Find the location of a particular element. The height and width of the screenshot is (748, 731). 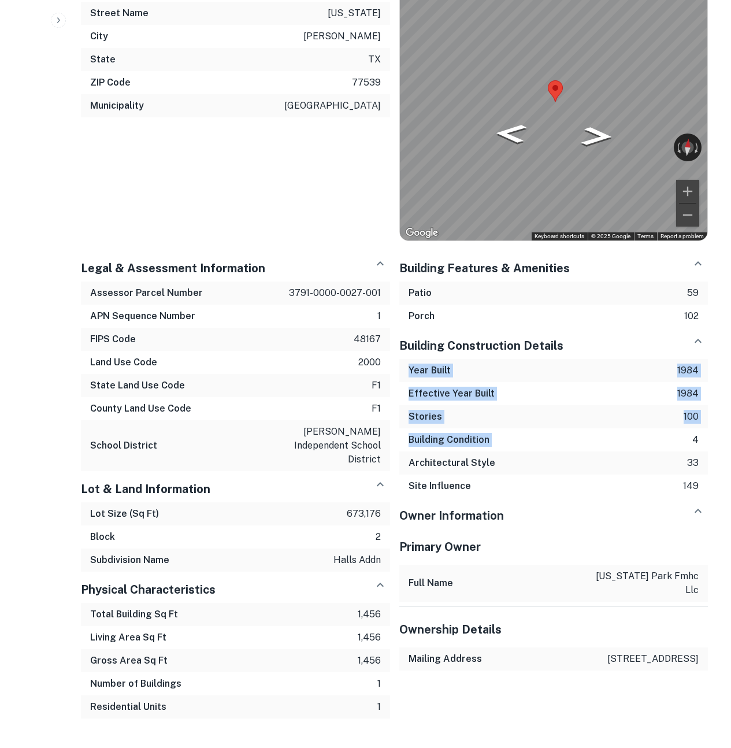

p: 77539 is located at coordinates (367, 83).